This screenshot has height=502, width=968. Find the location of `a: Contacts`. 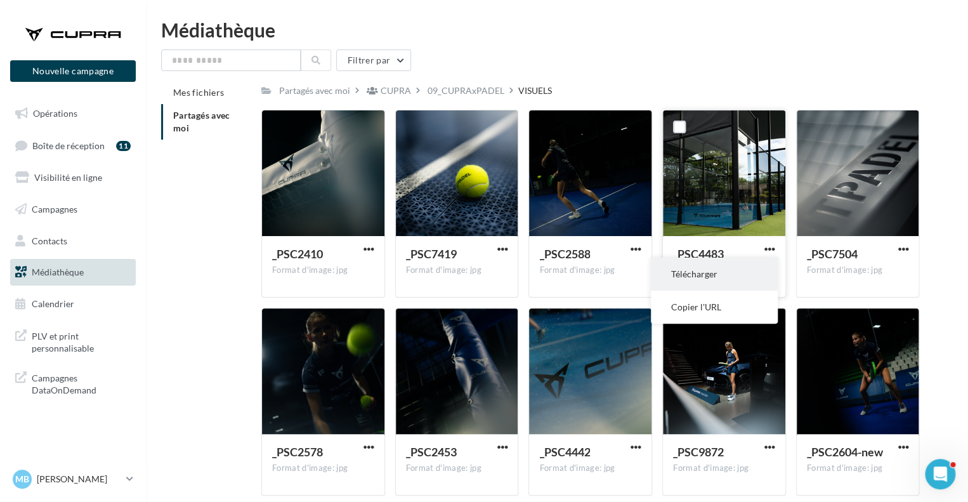

a: Contacts is located at coordinates (73, 241).